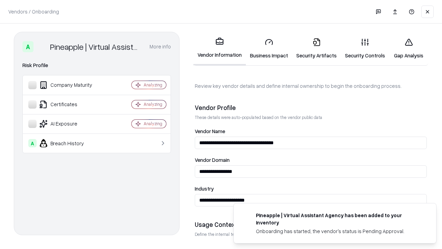 This screenshot has height=249, width=442. What do you see at coordinates (42, 47) in the screenshot?
I see `img: Pineapple | Virtual Assistant Agency` at bounding box center [42, 47].